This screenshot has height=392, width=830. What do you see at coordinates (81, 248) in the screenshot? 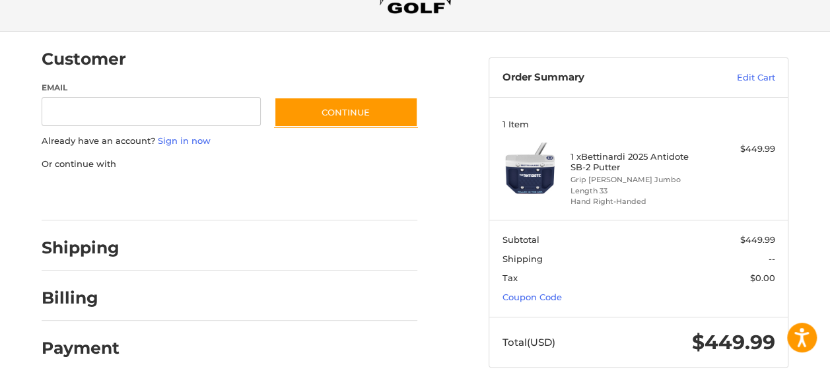
I see `h2: Shipping` at bounding box center [81, 248].